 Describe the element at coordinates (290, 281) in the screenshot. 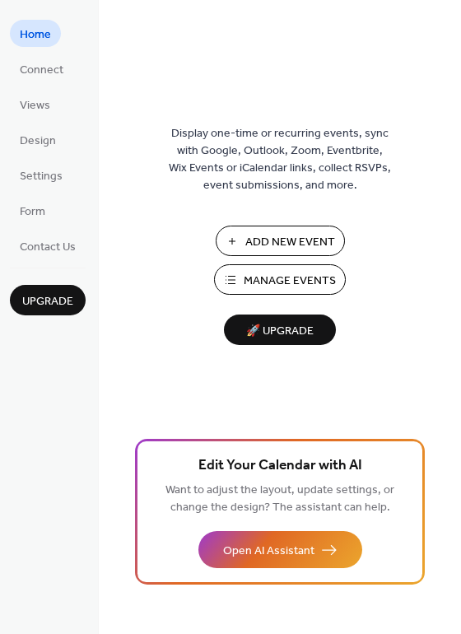

I see `span: Manage Events` at that location.